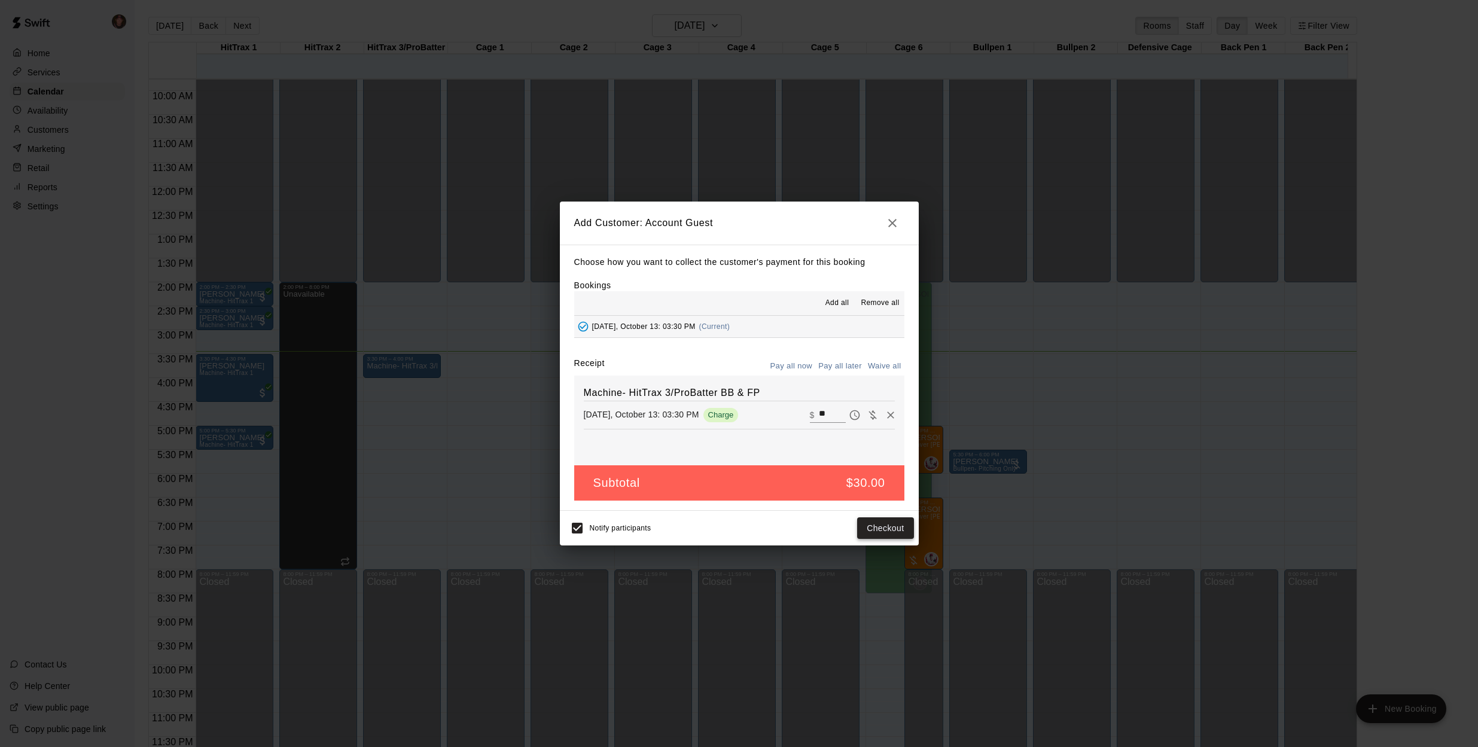 This screenshot has width=1478, height=747. Describe the element at coordinates (792, 366) in the screenshot. I see `button: Pay all now` at that location.